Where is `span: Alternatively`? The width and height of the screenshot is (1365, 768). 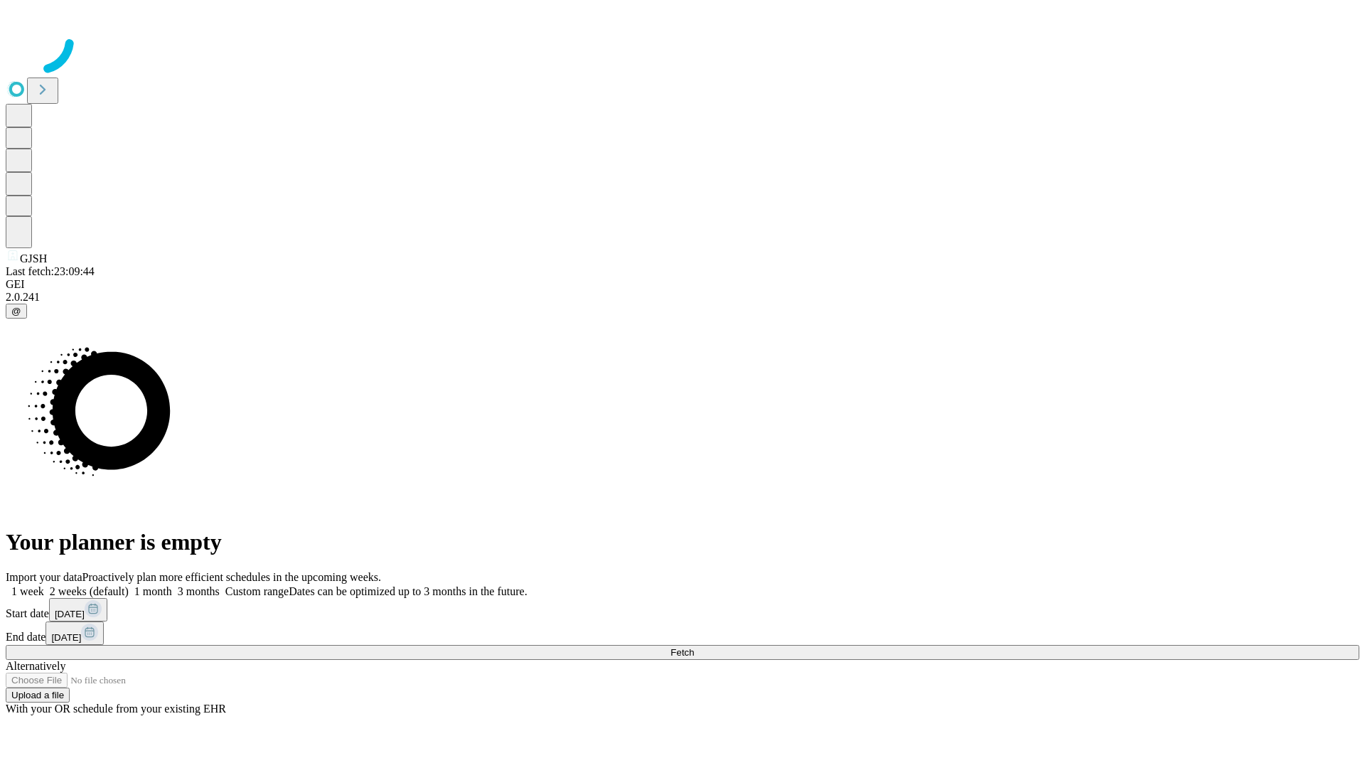
span: Alternatively is located at coordinates (36, 665).